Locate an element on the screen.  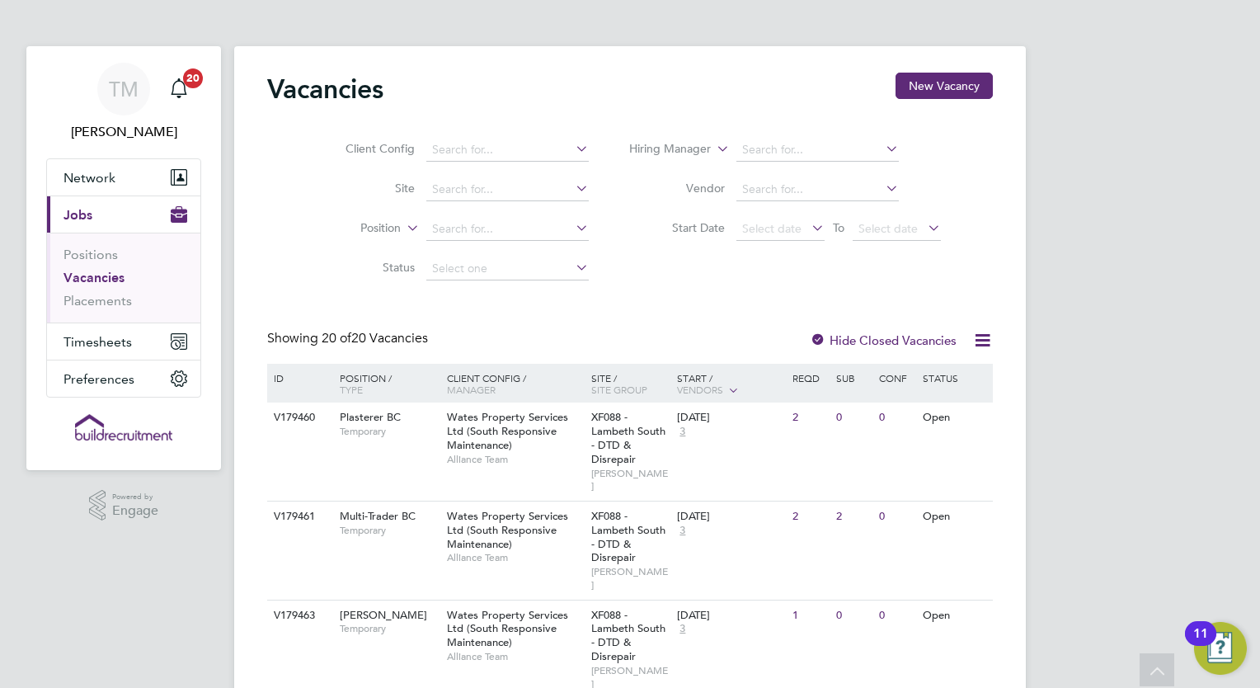
span: TM is located at coordinates (124, 89).